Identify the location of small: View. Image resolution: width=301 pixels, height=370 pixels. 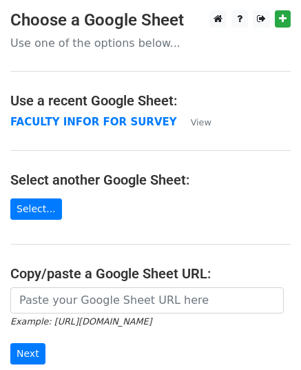
(201, 122).